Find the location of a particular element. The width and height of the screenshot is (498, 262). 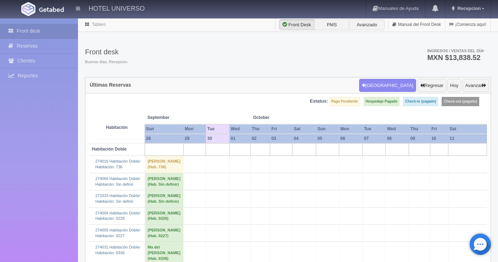

label: Hospedaje Pagado is located at coordinates (382, 101).